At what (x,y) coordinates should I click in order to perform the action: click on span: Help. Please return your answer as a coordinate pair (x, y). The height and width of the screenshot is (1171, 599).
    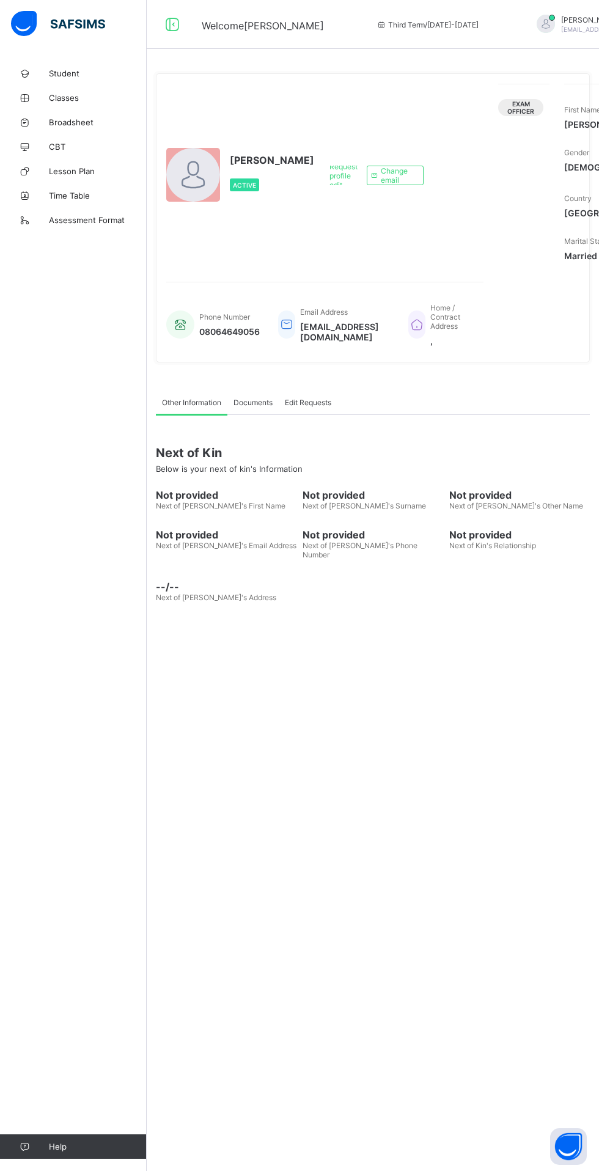
    Looking at the image, I should click on (97, 1147).